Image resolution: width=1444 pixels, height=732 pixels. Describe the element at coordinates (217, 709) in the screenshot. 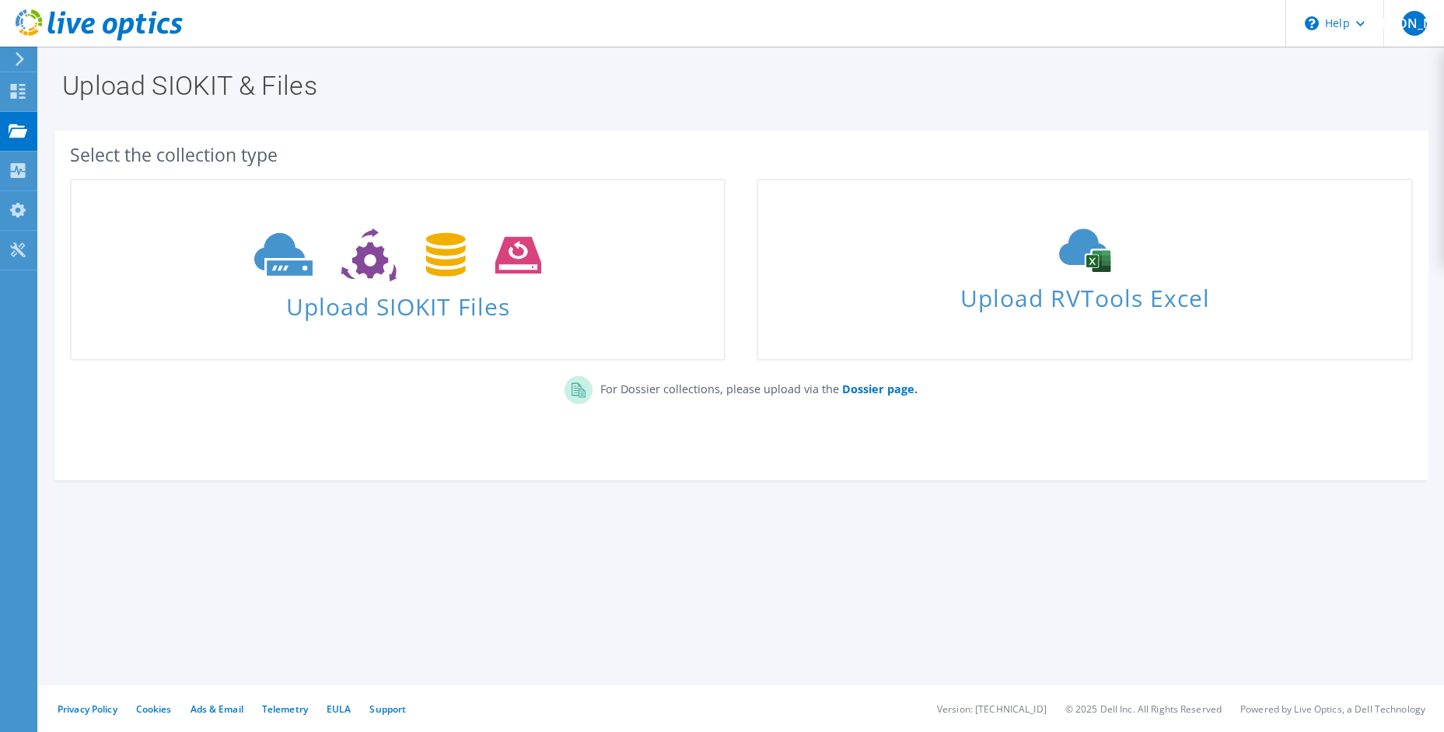

I see `a: Ads & Email` at that location.